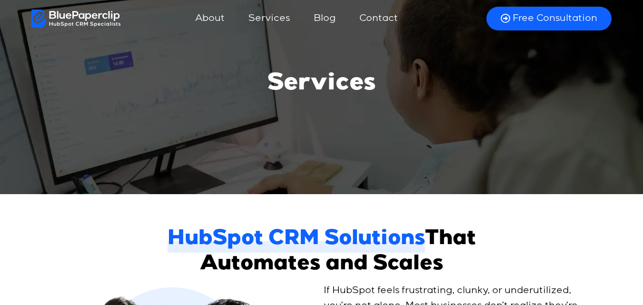 The height and width of the screenshot is (305, 643). What do you see at coordinates (298, 19) in the screenshot?
I see `nav: Menu` at bounding box center [298, 19].